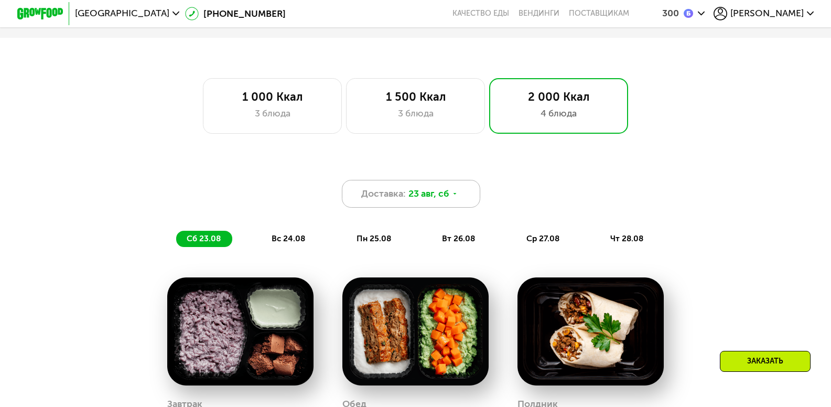  I want to click on span: пн 25.08, so click(374, 239).